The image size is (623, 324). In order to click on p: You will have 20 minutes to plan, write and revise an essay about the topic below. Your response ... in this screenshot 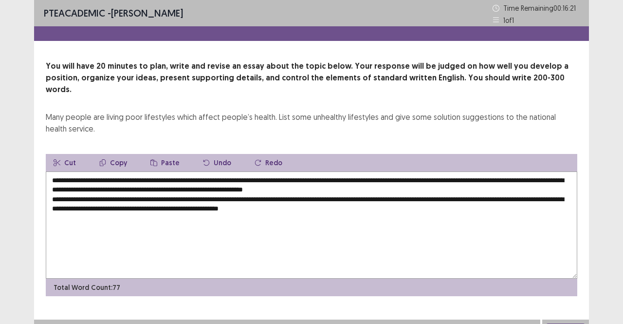, I will do `click(312, 78)`.